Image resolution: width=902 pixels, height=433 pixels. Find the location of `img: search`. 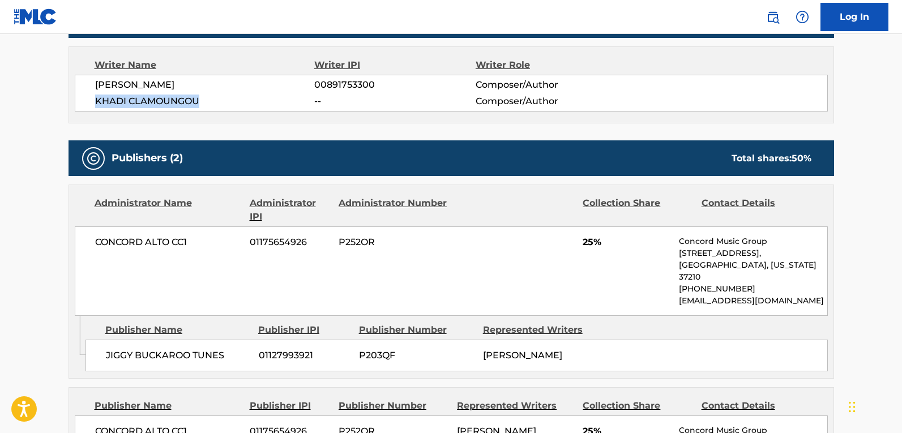

img: search is located at coordinates (773, 17).